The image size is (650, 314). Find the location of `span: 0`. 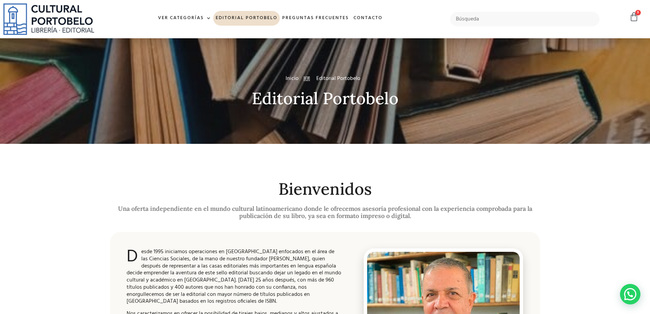

span: 0 is located at coordinates (638, 13).